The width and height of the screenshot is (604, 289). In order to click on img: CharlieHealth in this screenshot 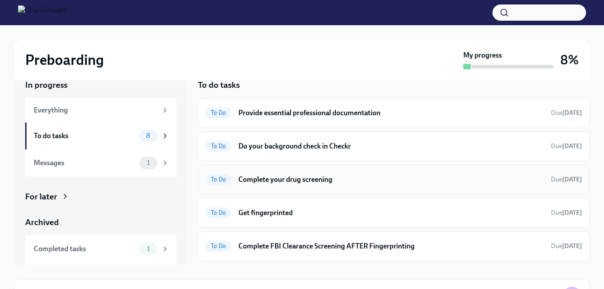, I will do `click(43, 13)`.